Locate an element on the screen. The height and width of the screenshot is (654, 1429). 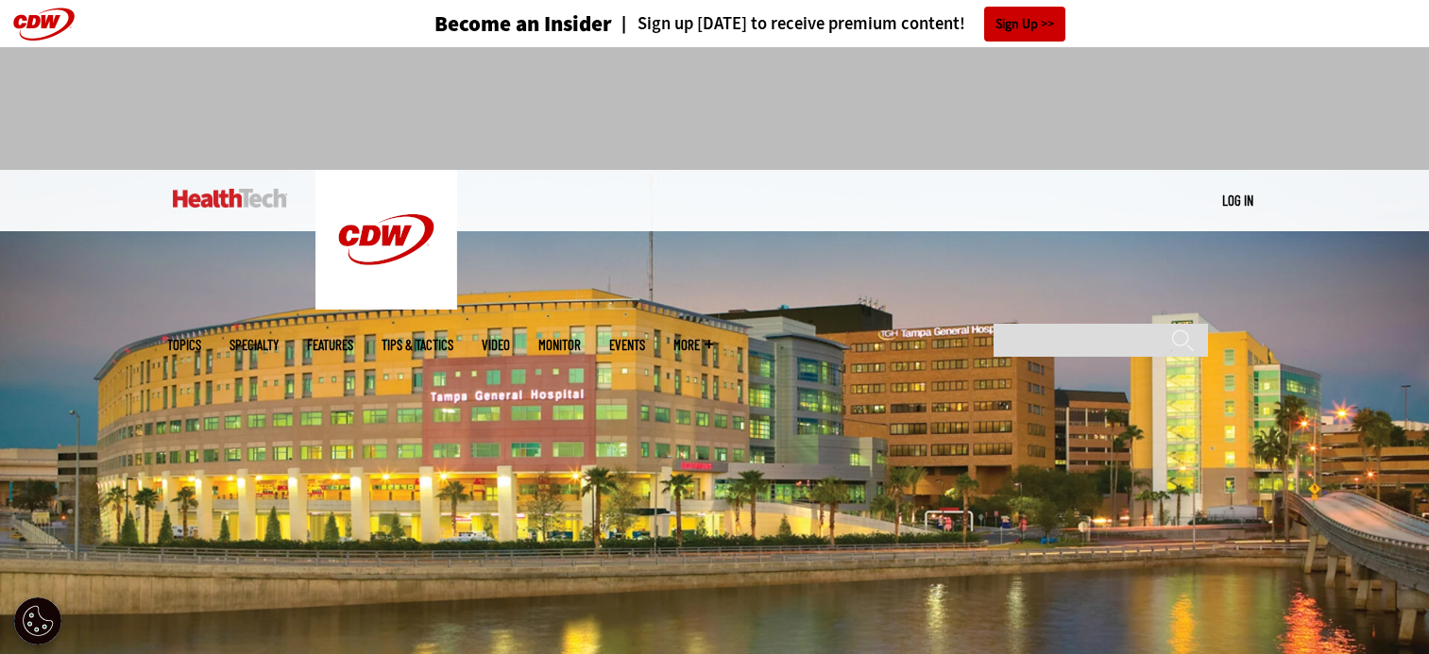
a: Sign Up is located at coordinates (1025, 24).